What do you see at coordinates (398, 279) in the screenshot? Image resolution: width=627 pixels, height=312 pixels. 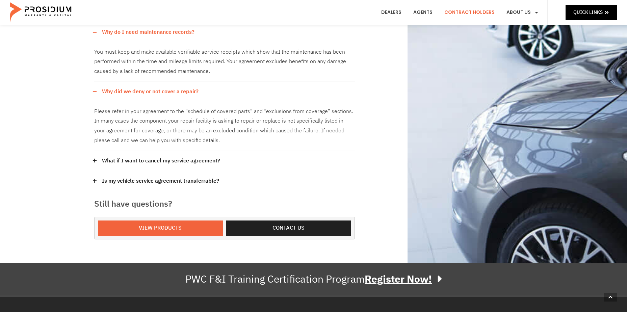 I see `u: Register Now!` at bounding box center [398, 279].